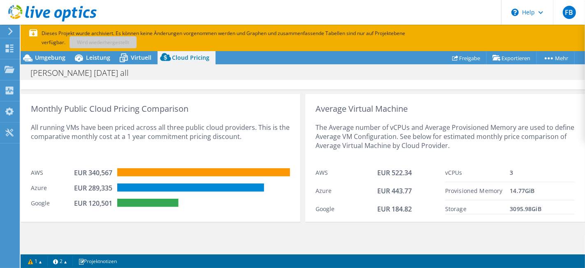 The height and width of the screenshot is (268, 585). What do you see at coordinates (556, 58) in the screenshot?
I see `a: Mehr` at bounding box center [556, 58].